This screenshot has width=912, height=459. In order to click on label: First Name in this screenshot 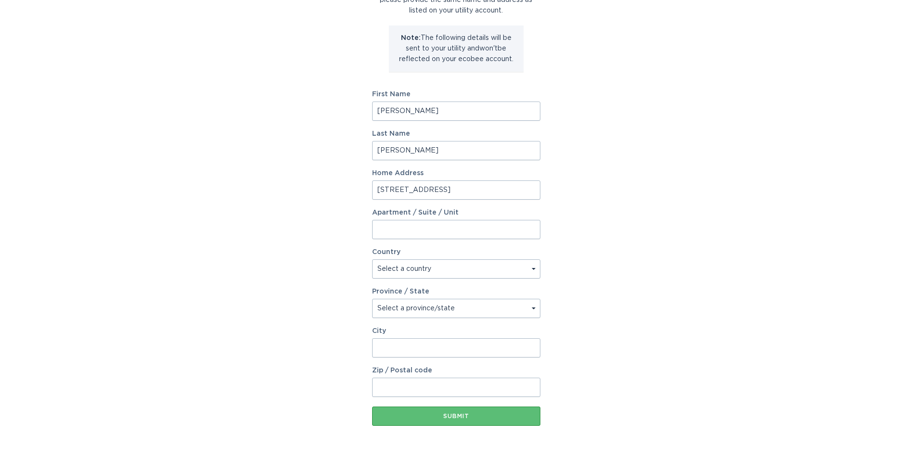, I will do `click(456, 94)`.